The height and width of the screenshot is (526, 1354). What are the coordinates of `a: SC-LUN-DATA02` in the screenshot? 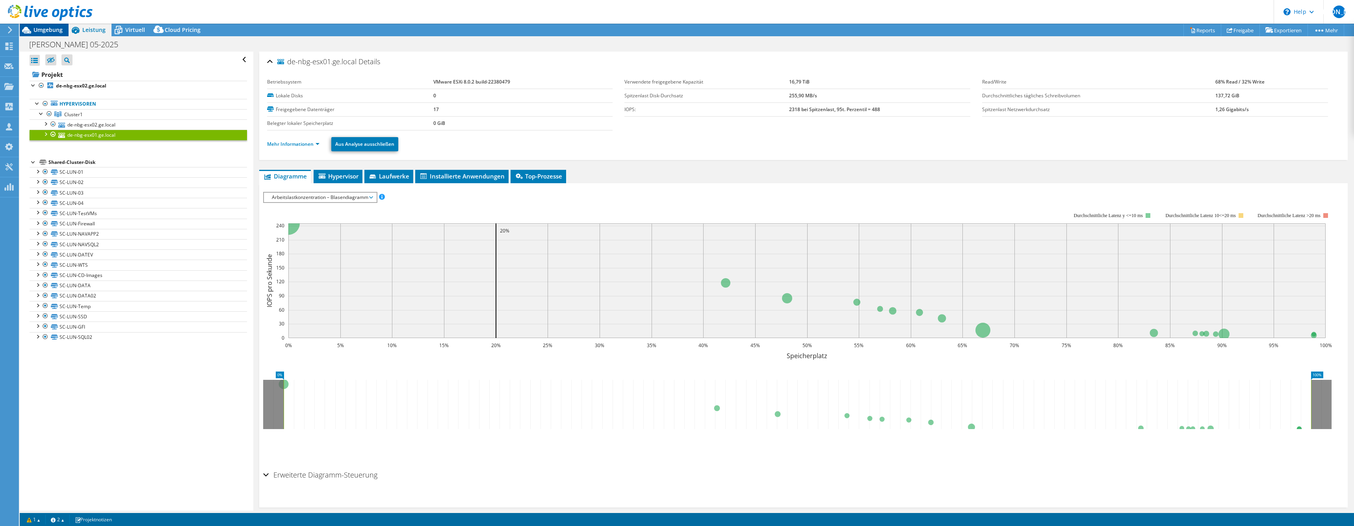 It's located at (138, 296).